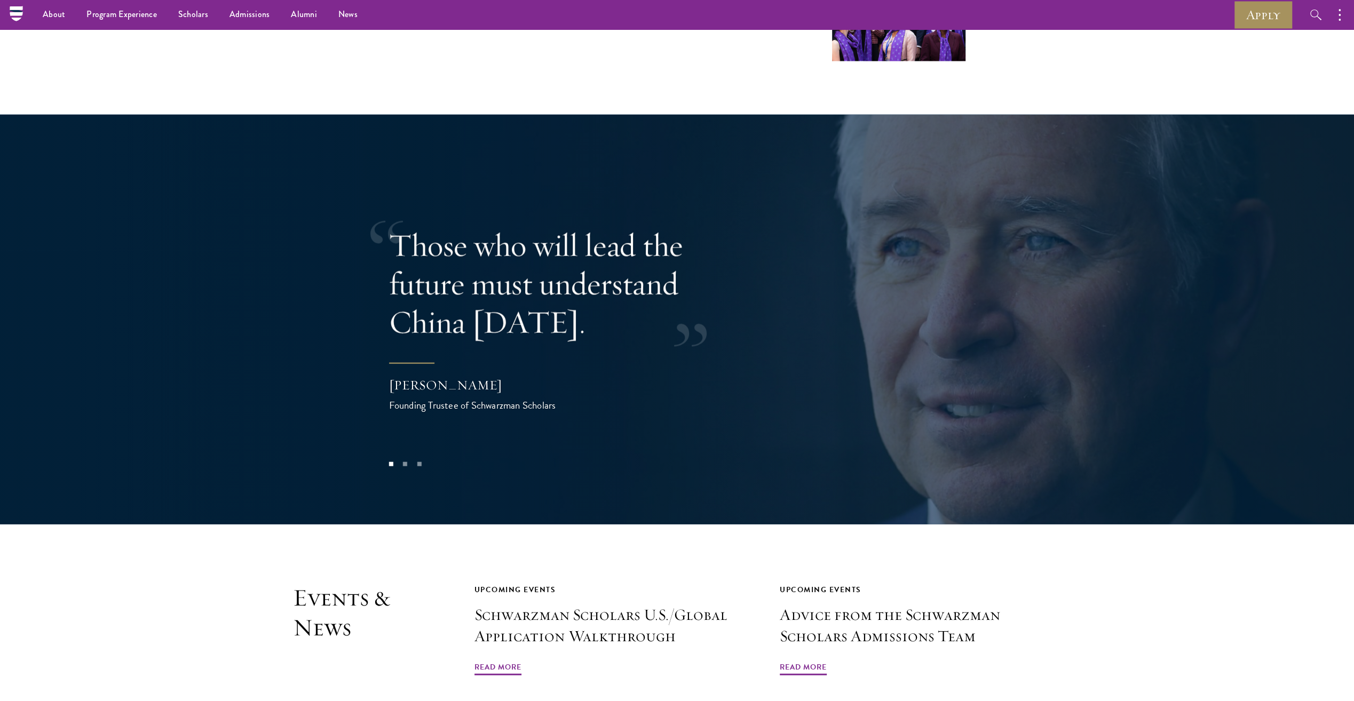 The image size is (1354, 701). I want to click on h3: Schwarzman Scholars U.S./Global Application Walkthrough, so click(615, 626).